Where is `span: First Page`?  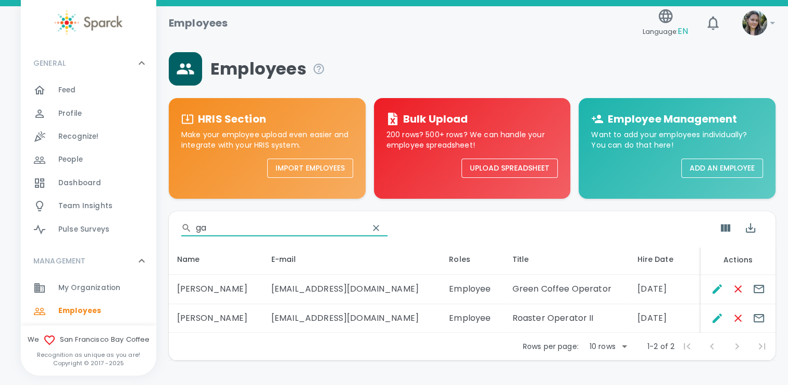
span: First Page is located at coordinates (687, 346).